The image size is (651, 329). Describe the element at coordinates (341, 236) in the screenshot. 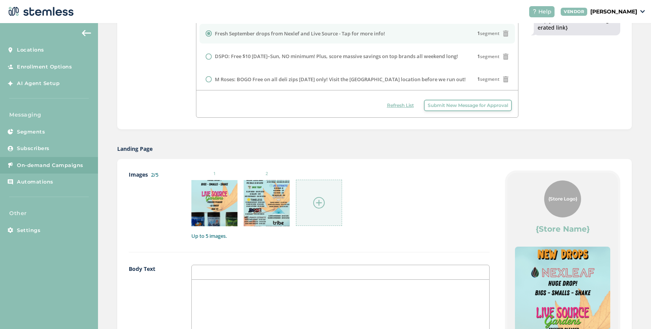

I see `label: Up to 5 images.` at that location.